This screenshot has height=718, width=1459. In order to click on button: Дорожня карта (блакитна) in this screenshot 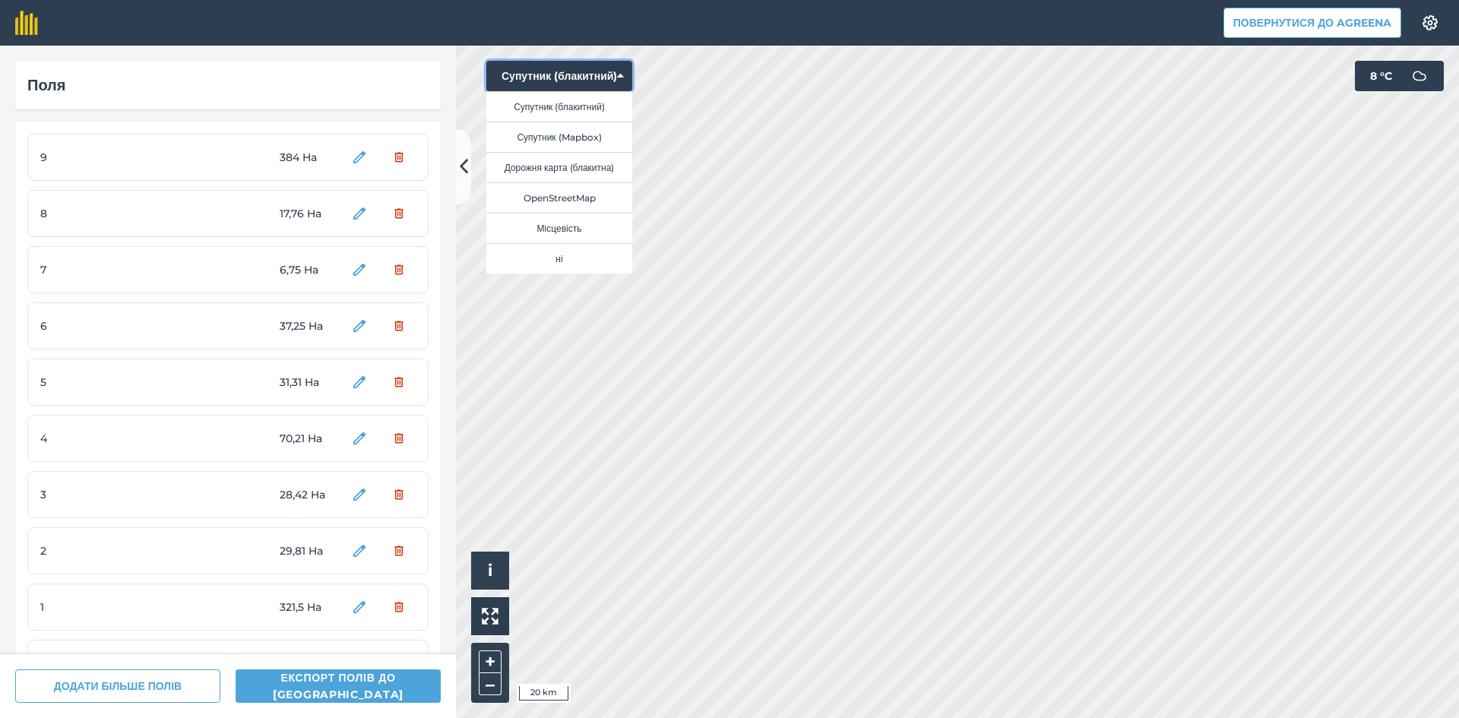, I will do `click(559, 167)`.